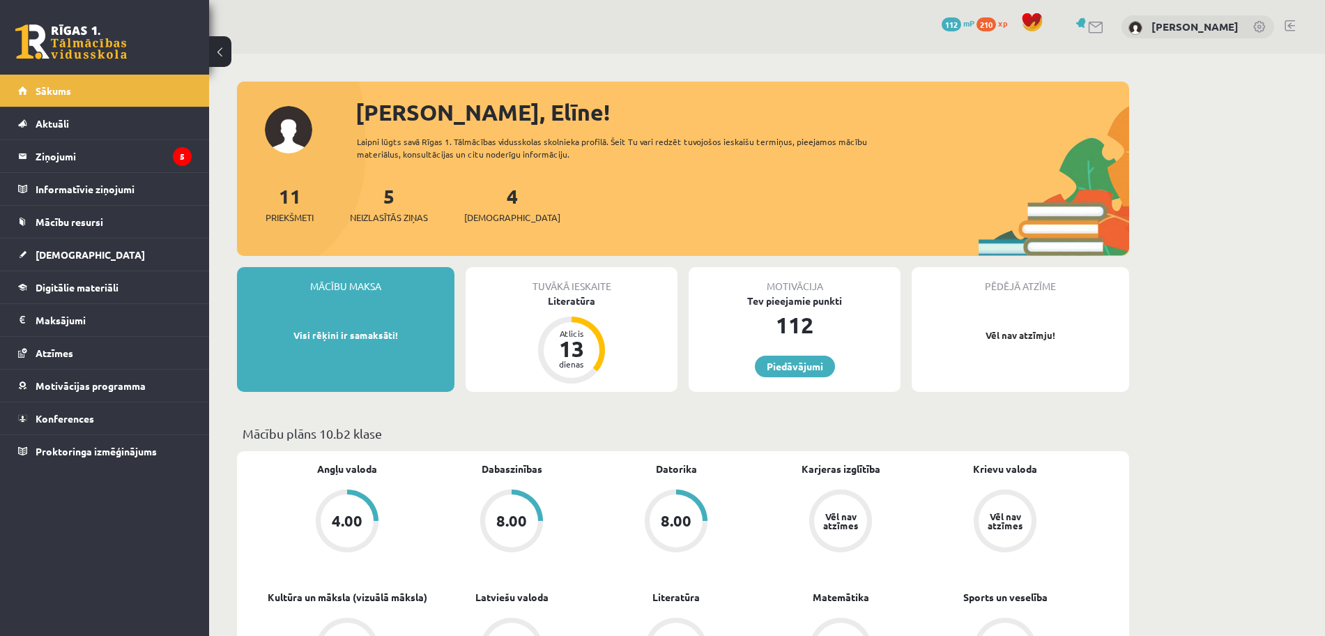  Describe the element at coordinates (54, 353) in the screenshot. I see `span: Atzīmes` at that location.